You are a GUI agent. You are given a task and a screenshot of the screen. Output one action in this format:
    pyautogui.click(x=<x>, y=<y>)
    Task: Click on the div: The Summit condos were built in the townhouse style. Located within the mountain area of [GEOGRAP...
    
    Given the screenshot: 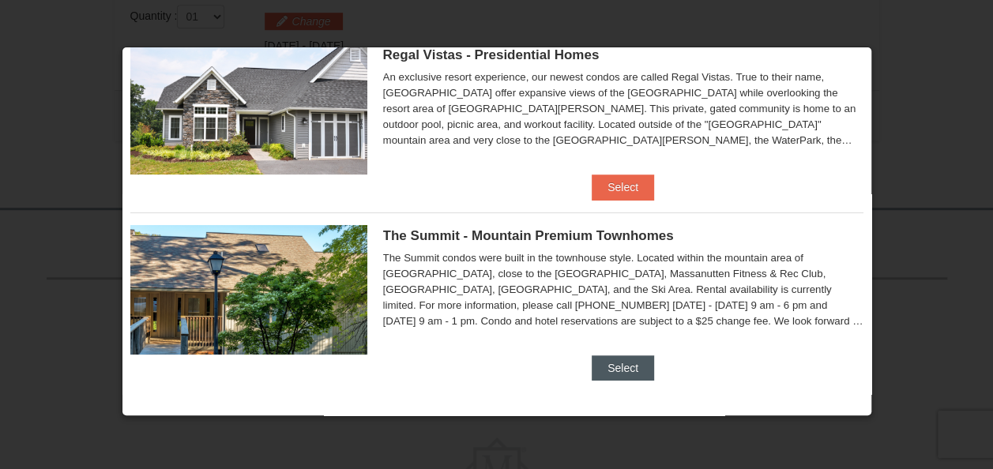 What is the action you would take?
    pyautogui.click(x=623, y=290)
    